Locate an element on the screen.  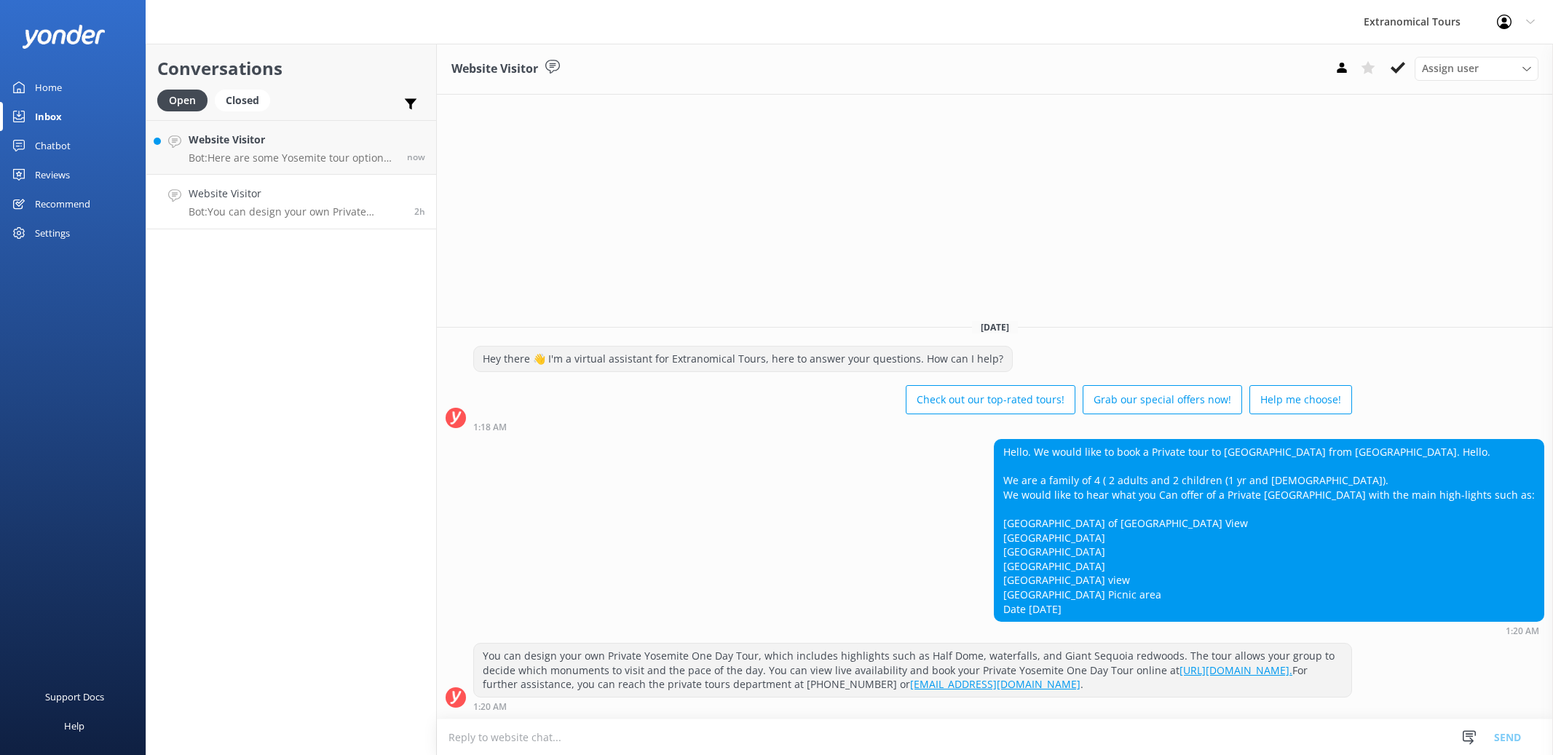
a: Closed is located at coordinates (246, 100).